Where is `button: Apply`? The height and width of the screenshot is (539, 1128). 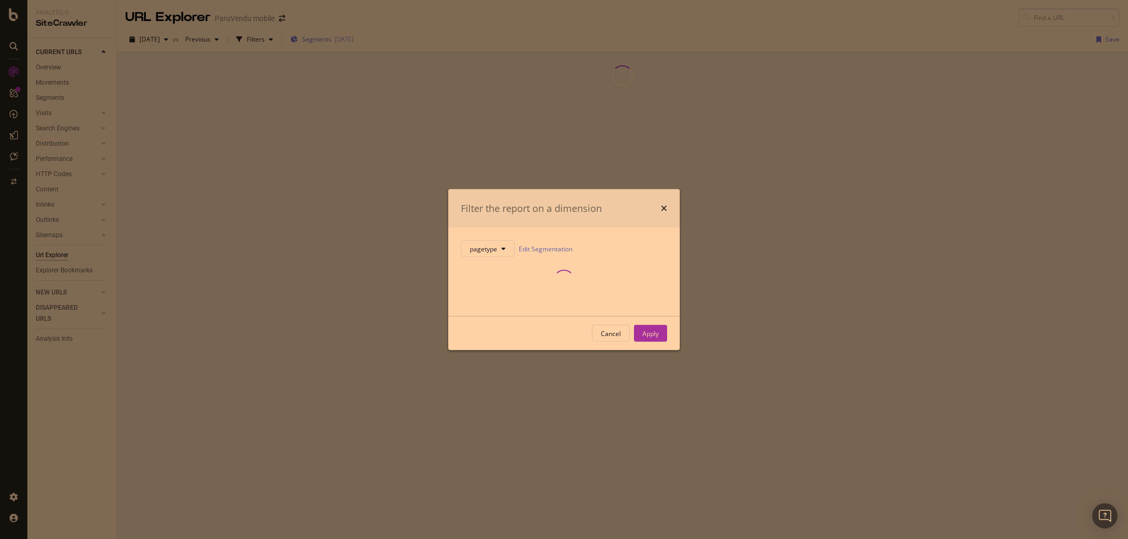
button: Apply is located at coordinates (650, 334).